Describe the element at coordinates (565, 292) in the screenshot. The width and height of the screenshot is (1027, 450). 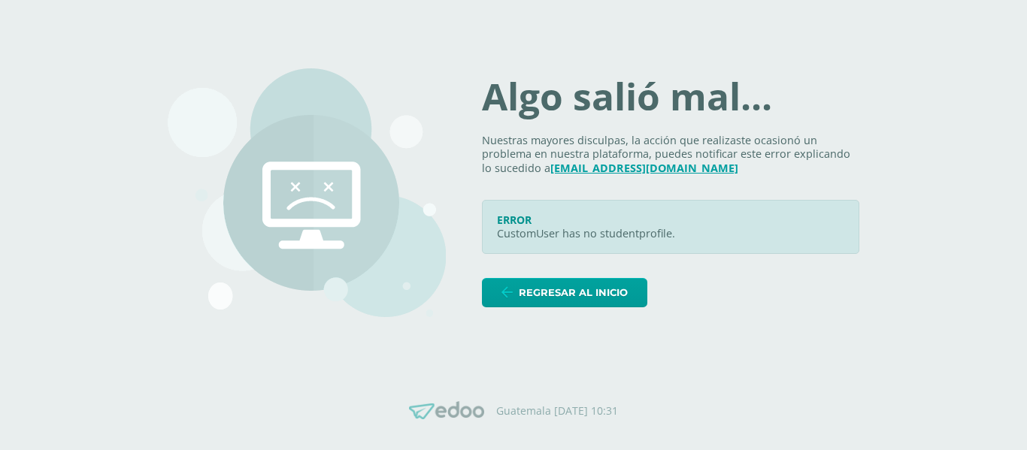
I see `a: Regresar al inicio` at that location.